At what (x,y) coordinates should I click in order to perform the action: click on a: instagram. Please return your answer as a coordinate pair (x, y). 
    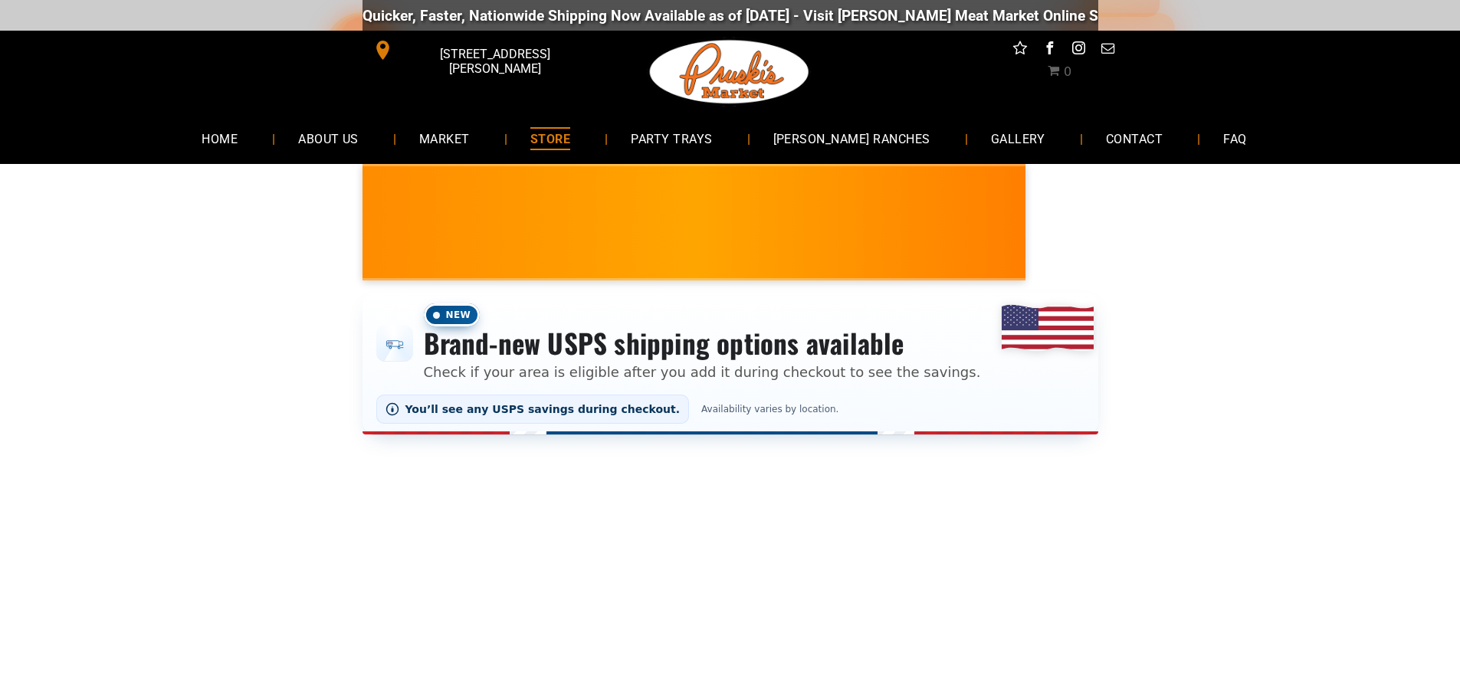
    Looking at the image, I should click on (1078, 50).